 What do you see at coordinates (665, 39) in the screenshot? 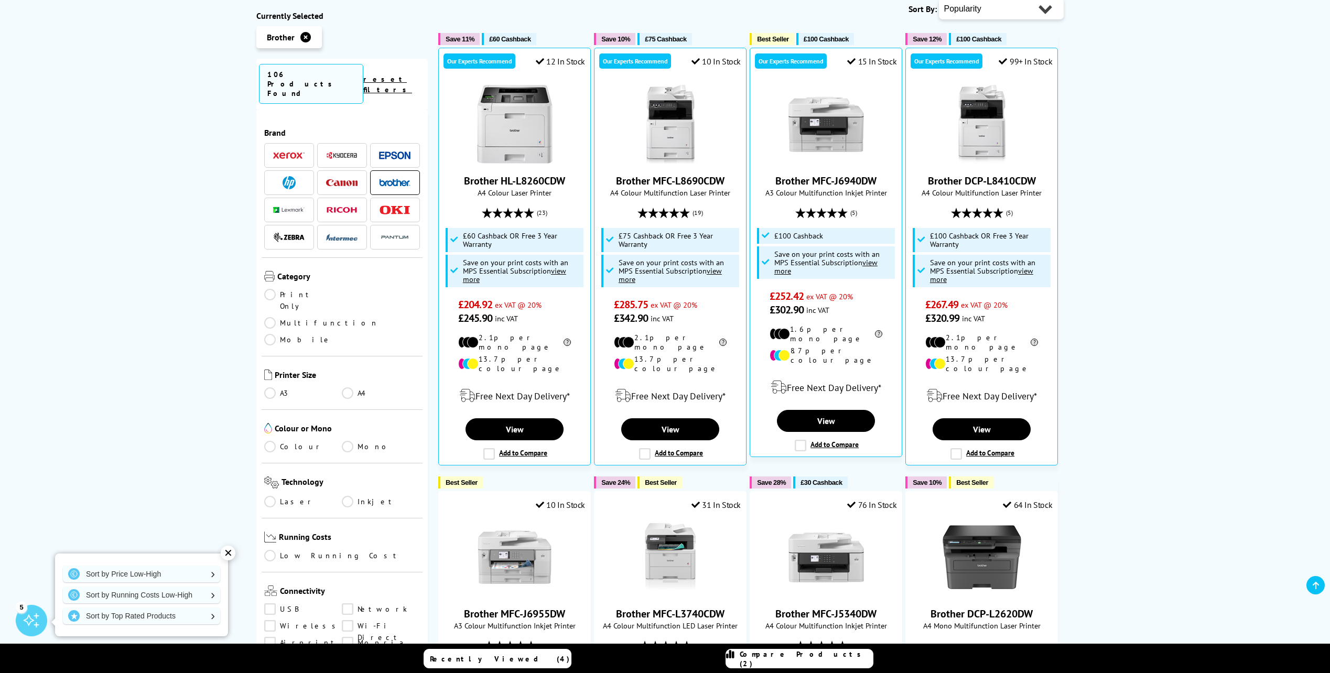
I see `span: £75 Cashback` at bounding box center [665, 39].